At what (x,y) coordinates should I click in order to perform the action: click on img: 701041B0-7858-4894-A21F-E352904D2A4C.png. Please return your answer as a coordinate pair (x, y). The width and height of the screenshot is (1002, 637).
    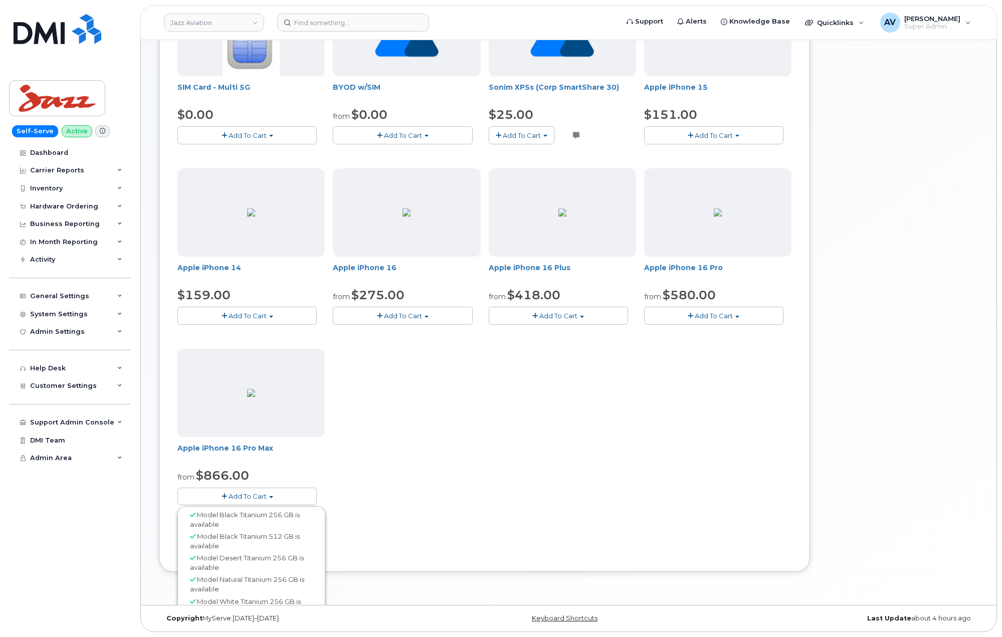
    Looking at the image, I should click on (563, 213).